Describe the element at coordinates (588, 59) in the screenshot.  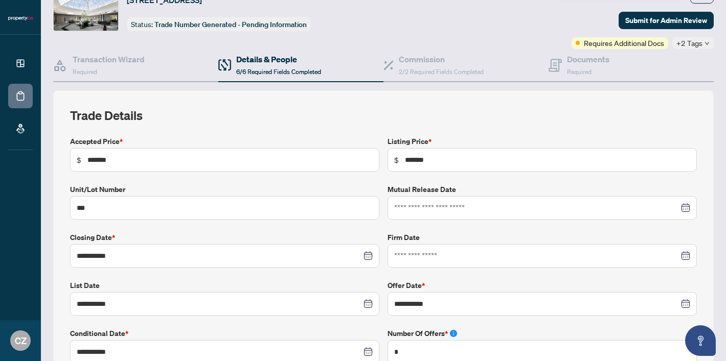
I see `h4: Documents` at that location.